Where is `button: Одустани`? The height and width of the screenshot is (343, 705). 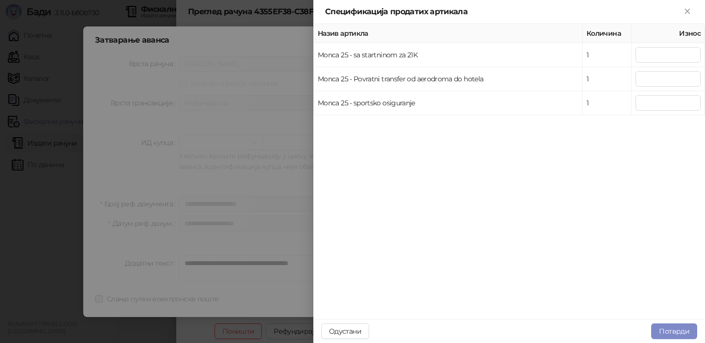
button: Одустани is located at coordinates (345, 331).